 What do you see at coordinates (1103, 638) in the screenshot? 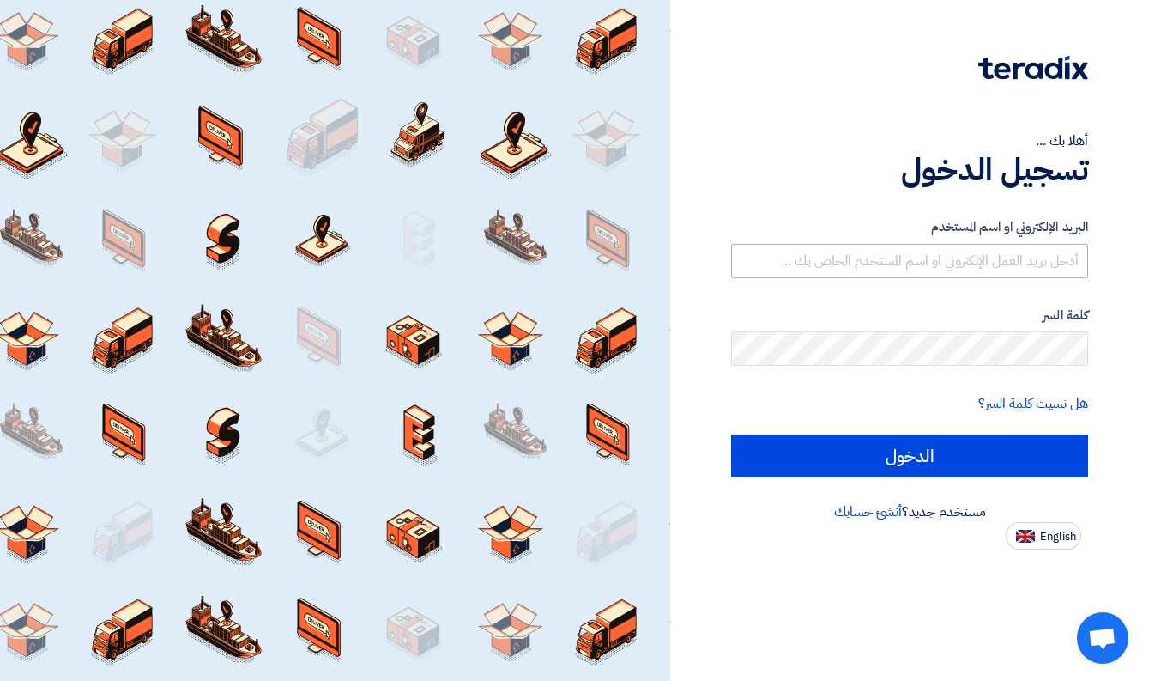
I see `div: Open chat` at bounding box center [1103, 638].